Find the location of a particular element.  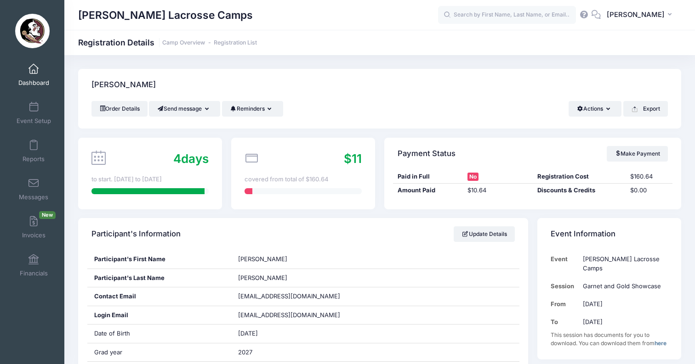

a: Reports is located at coordinates (34, 151).